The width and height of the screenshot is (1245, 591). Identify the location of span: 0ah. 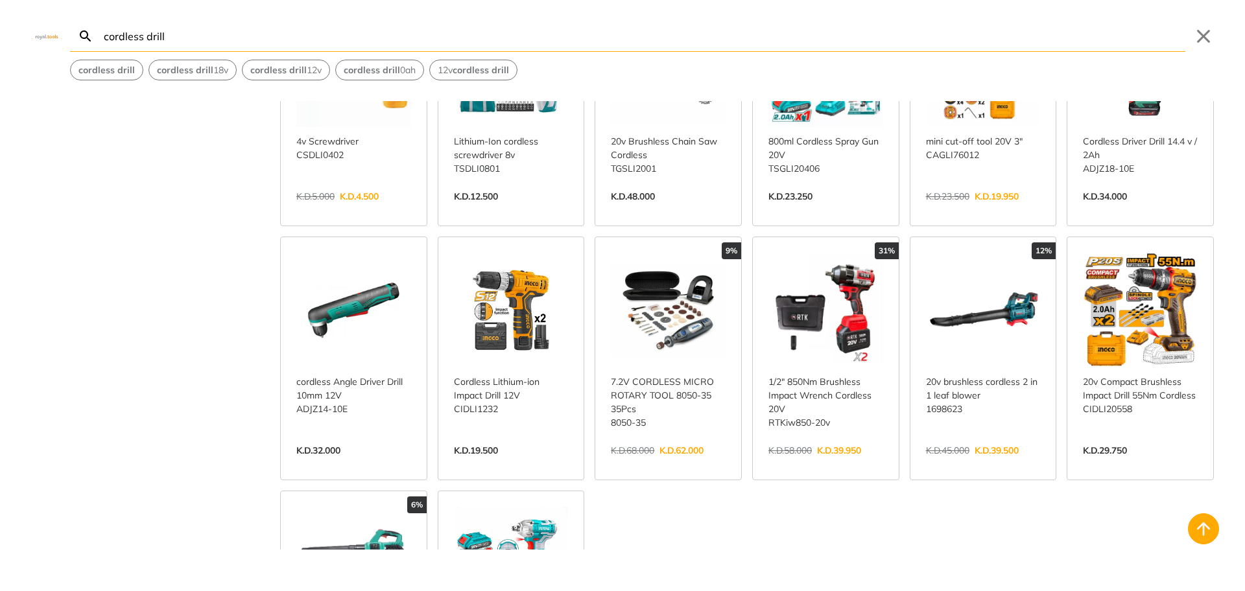
(379, 70).